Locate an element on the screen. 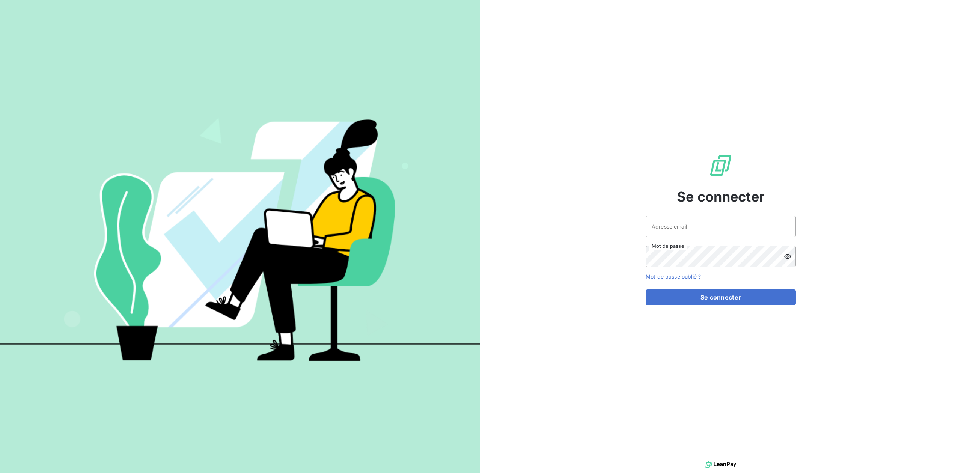 The width and height of the screenshot is (961, 473). span: Se connecter is located at coordinates (721, 197).